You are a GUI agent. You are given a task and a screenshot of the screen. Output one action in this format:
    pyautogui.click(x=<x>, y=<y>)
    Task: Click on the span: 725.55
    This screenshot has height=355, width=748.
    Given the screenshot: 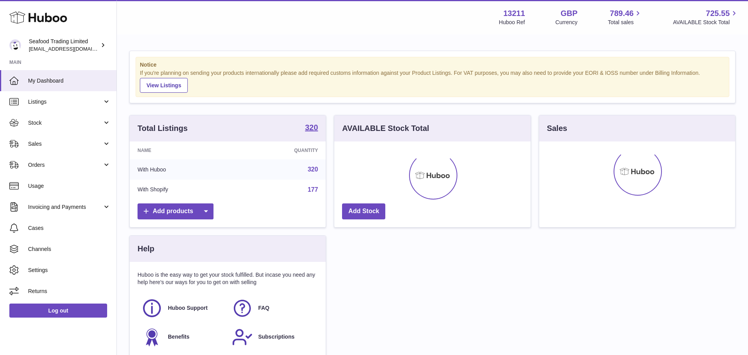 What is the action you would take?
    pyautogui.click(x=718, y=13)
    